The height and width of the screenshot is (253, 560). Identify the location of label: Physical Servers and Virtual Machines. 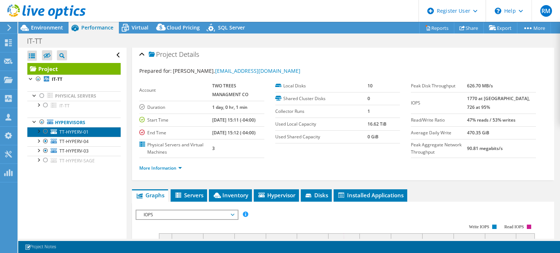
(175, 149).